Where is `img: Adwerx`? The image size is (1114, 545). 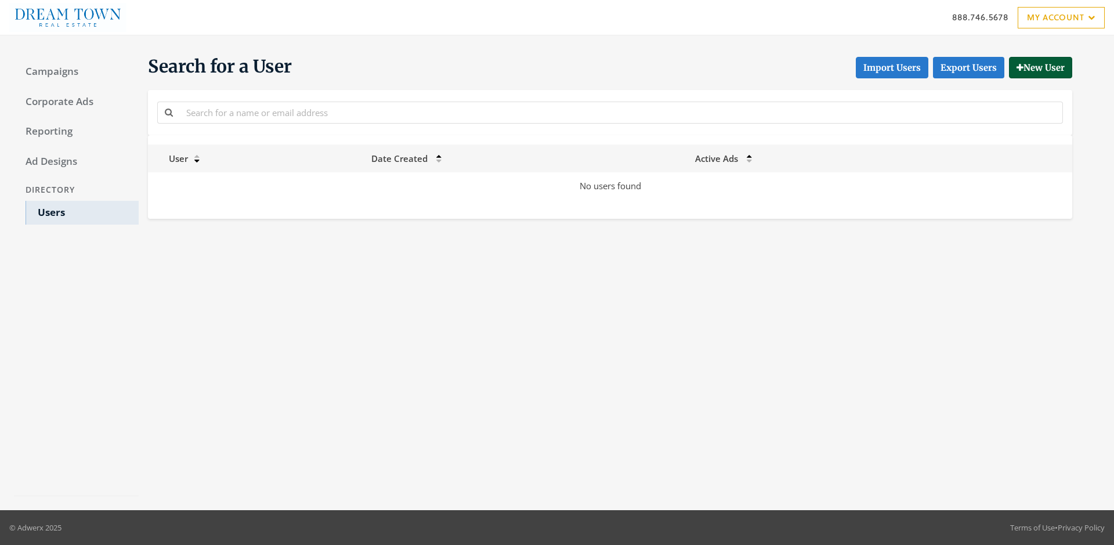
img: Adwerx is located at coordinates (68, 17).